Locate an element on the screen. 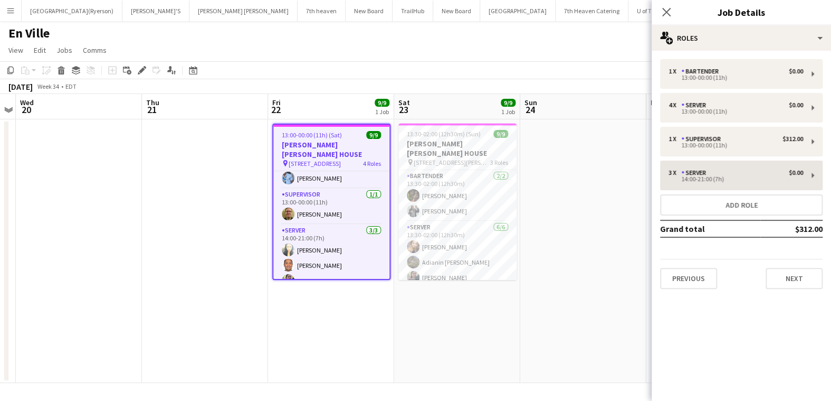 The width and height of the screenshot is (831, 401). button: Next is located at coordinates (794, 278).